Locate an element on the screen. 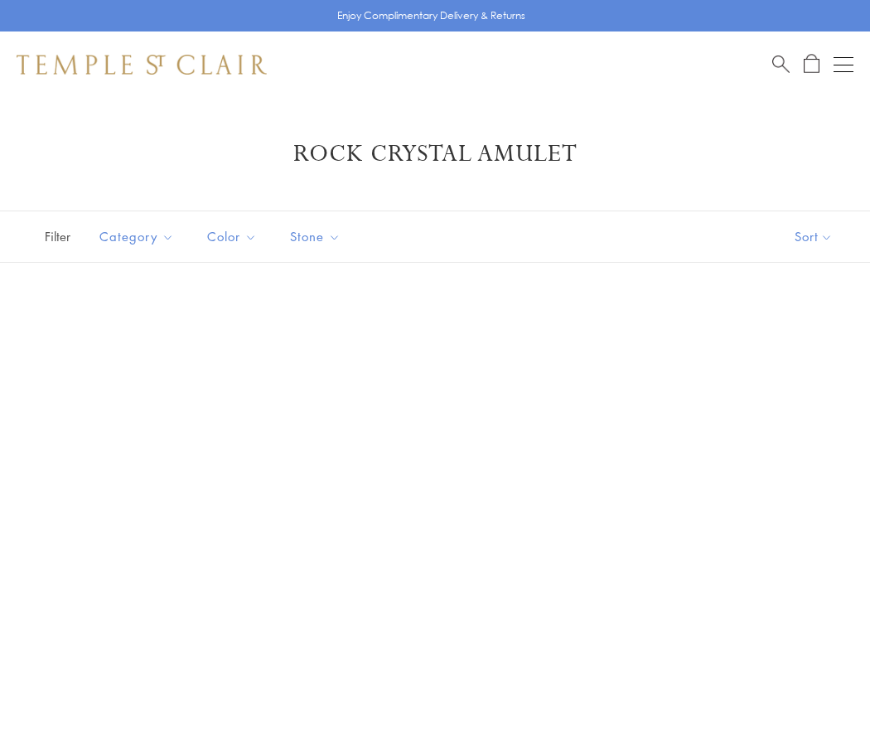 This screenshot has width=870, height=736. p: Enjoy Complimentary Delivery & Returns is located at coordinates (431, 16).